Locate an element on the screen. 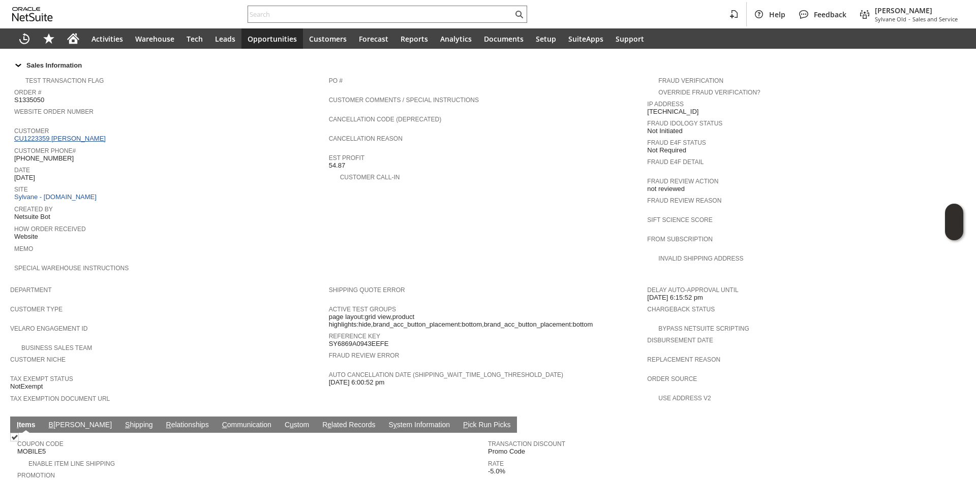 The height and width of the screenshot is (480, 976). a: Department is located at coordinates (31, 290).